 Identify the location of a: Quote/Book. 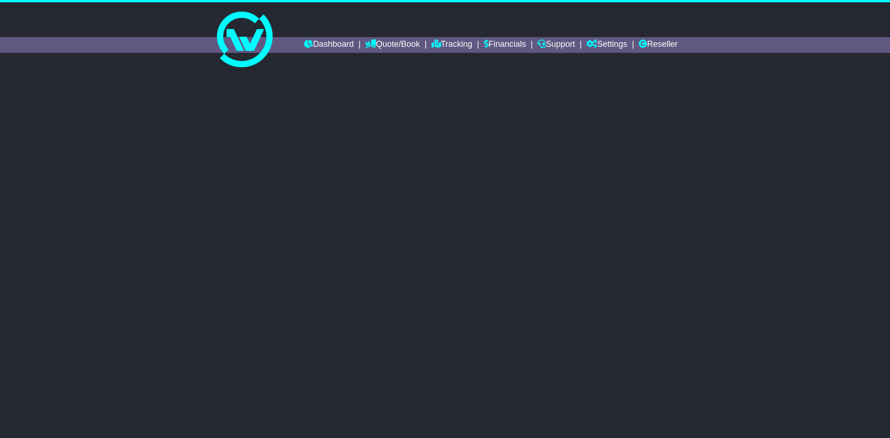
(392, 45).